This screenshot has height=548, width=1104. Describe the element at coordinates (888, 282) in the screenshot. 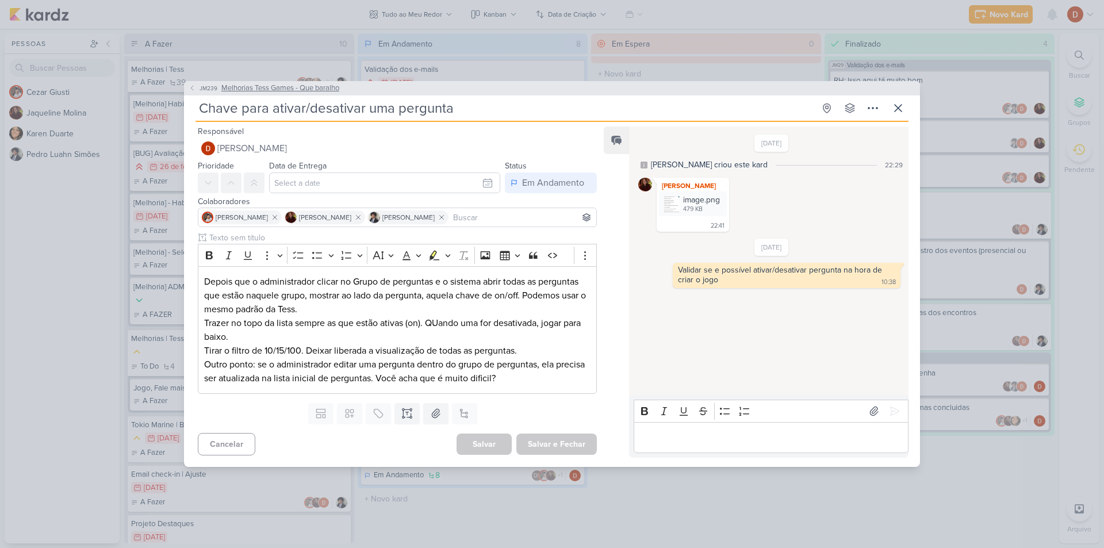

I see `div: 10:38` at that location.